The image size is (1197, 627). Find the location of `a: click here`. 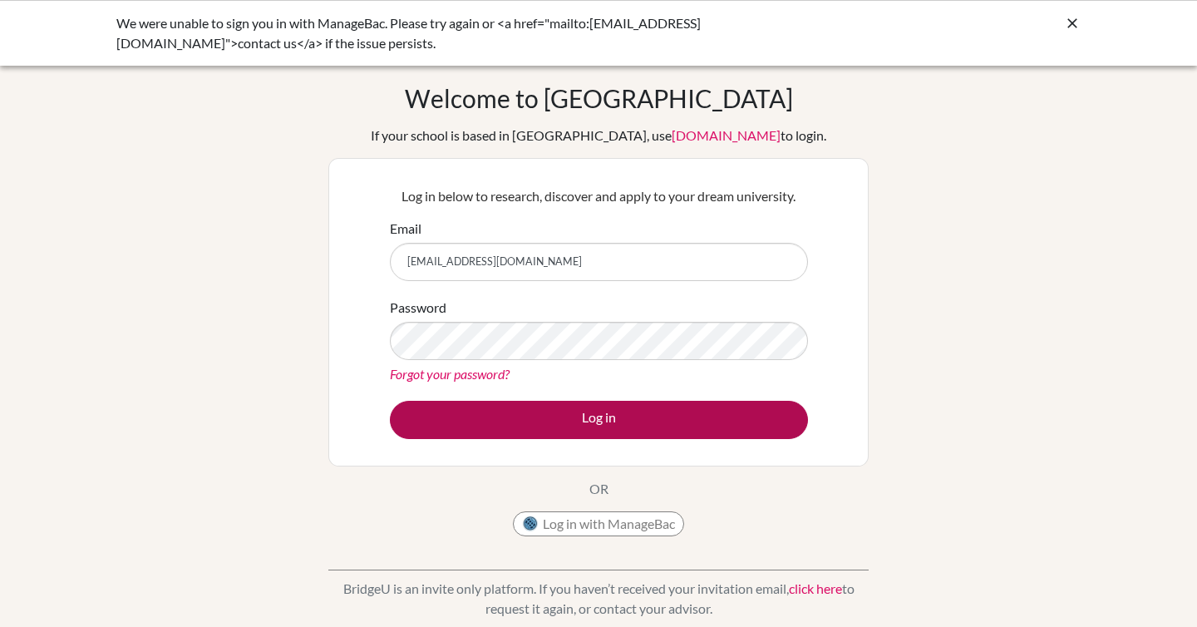

a: click here is located at coordinates (816, 588).